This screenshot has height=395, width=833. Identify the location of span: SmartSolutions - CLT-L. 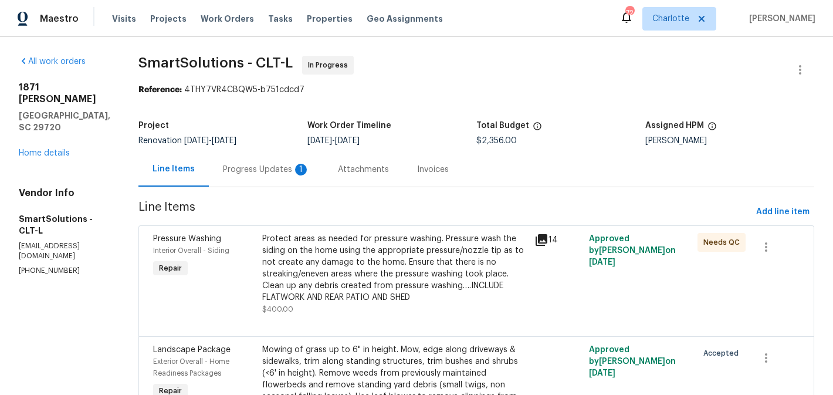
(215, 63).